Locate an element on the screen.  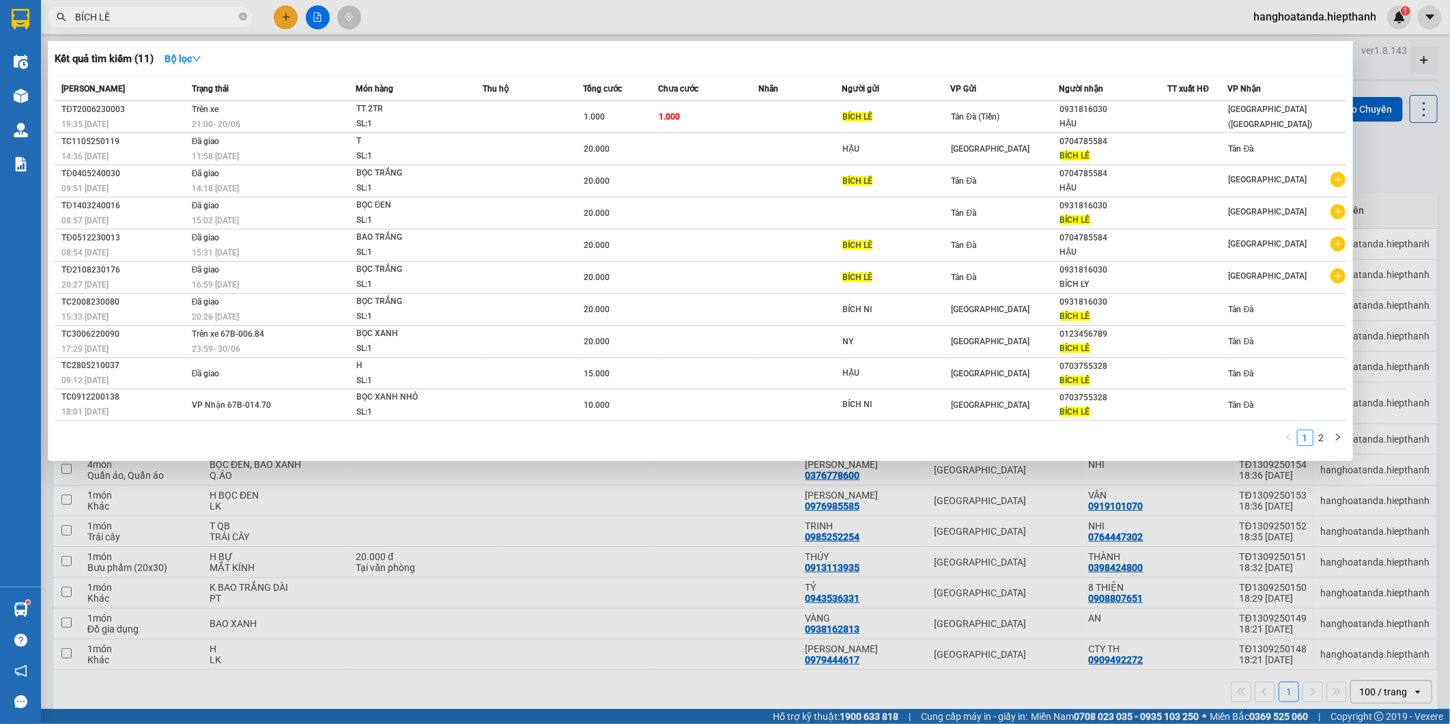
button: Bộ lọcdown is located at coordinates (183, 59).